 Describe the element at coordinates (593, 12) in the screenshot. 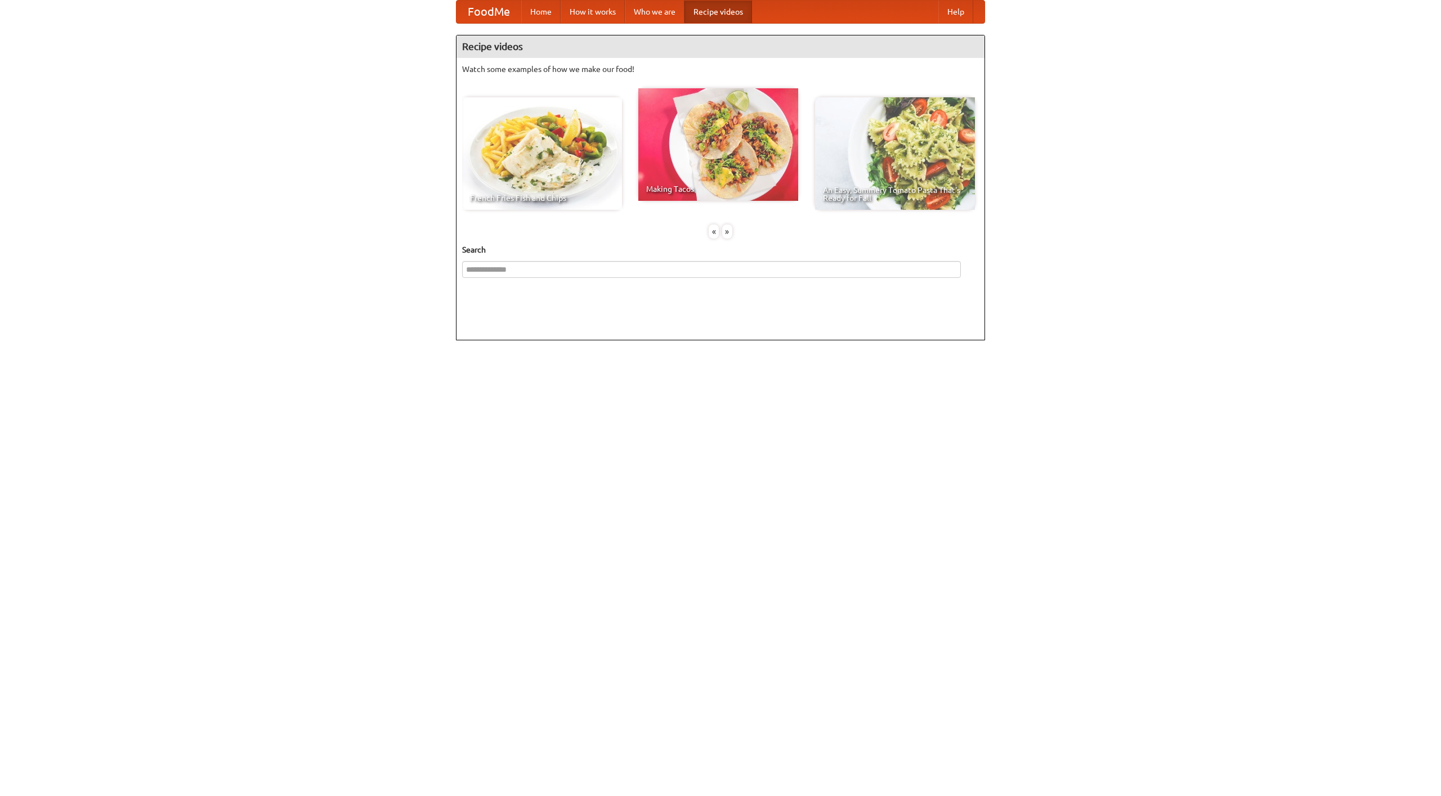

I see `a: How it works` at that location.